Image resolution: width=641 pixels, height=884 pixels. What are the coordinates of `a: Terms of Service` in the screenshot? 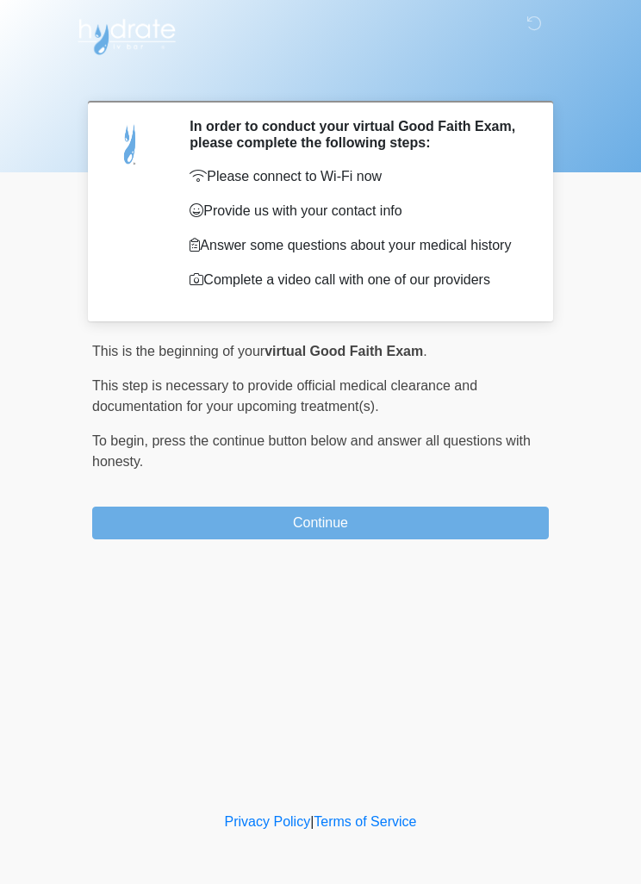 It's located at (364, 821).